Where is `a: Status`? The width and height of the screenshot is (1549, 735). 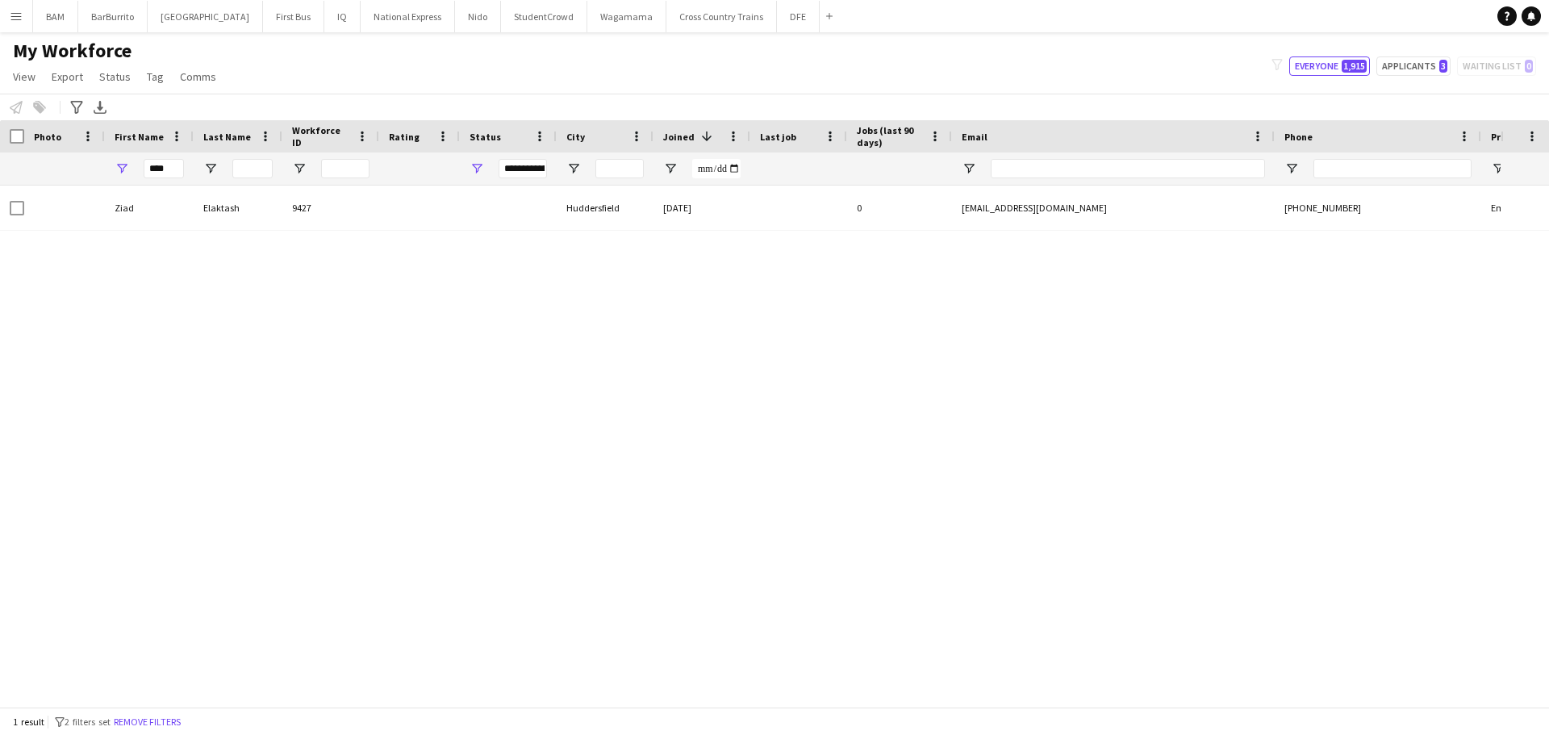 a: Status is located at coordinates (115, 77).